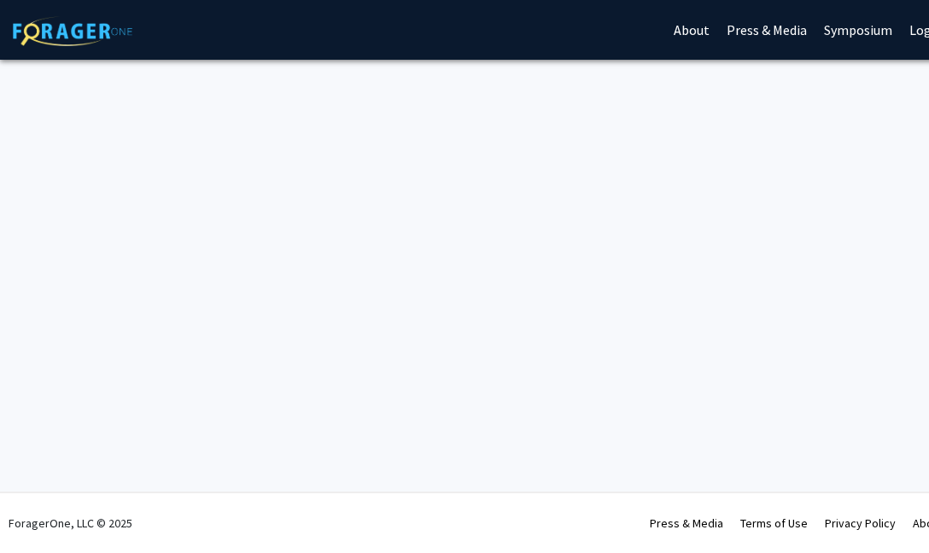  What do you see at coordinates (70, 523) in the screenshot?
I see `div: ForagerOne, LLC © 2025` at bounding box center [70, 523].